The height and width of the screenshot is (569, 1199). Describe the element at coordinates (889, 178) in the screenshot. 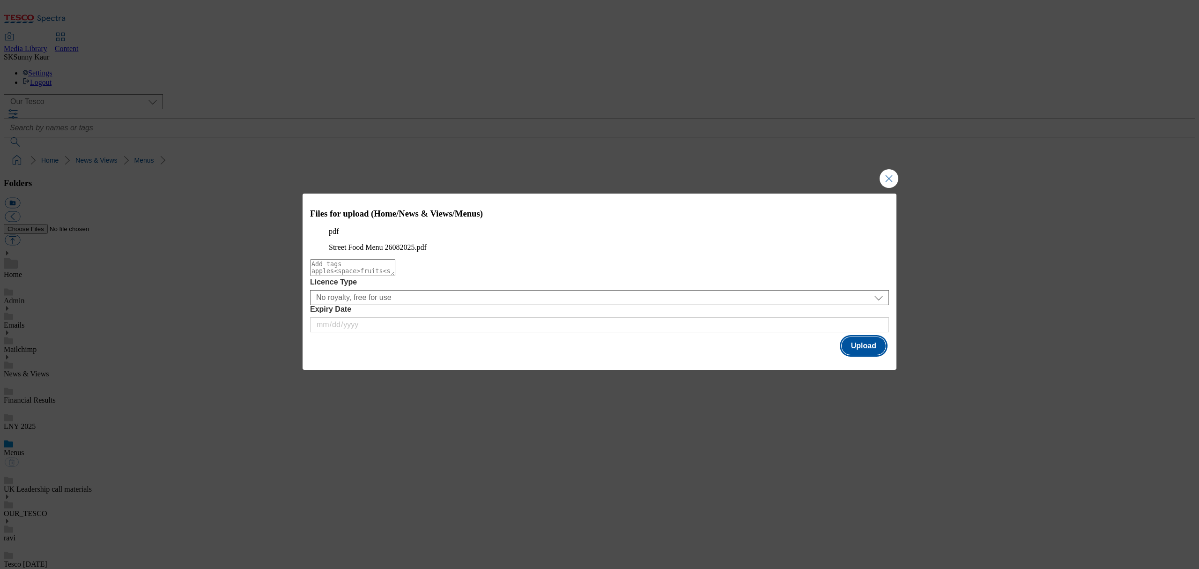

I see `button: Close Modal` at that location.